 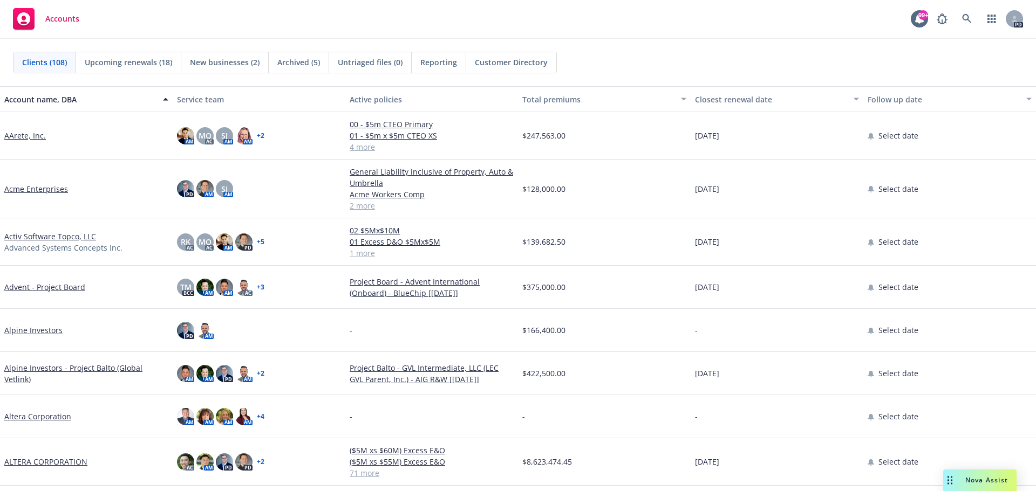 What do you see at coordinates (432, 124) in the screenshot?
I see `a: 00 - $5m CTEO Primary` at bounding box center [432, 124].